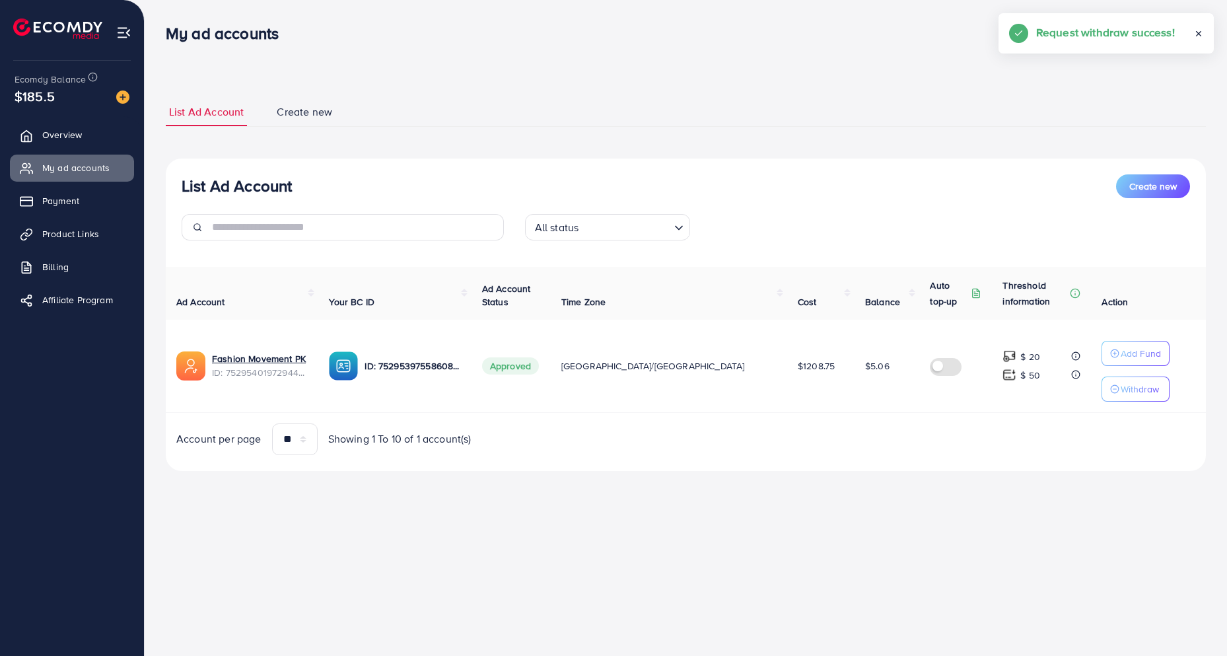  Describe the element at coordinates (124, 32) in the screenshot. I see `img: menu` at that location.